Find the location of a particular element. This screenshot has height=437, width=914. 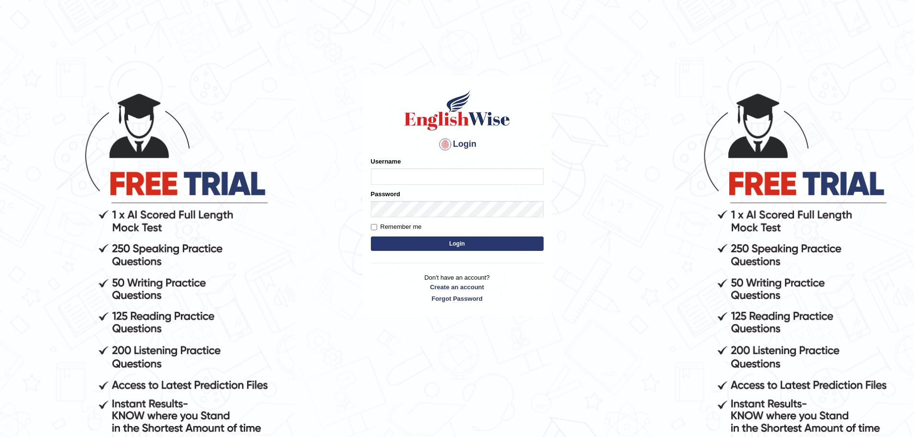

label: Username is located at coordinates (386, 161).